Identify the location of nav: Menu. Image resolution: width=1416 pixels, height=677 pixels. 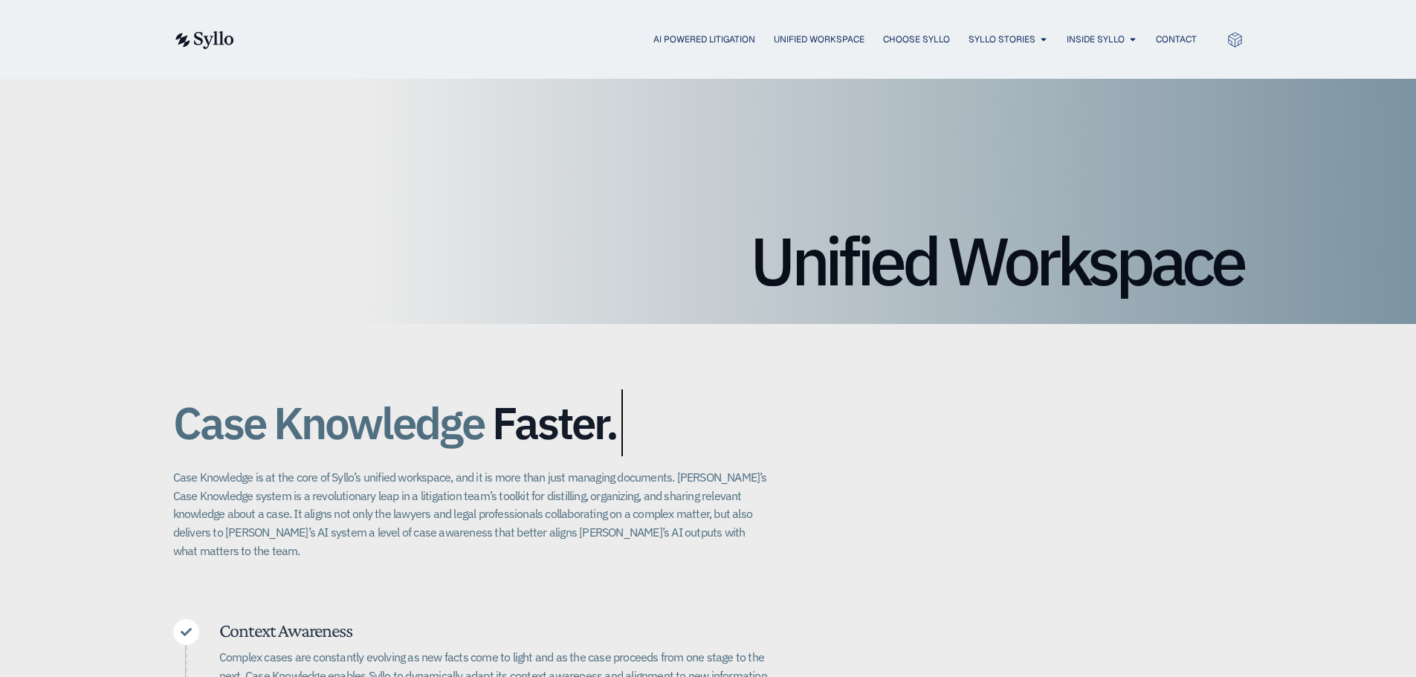
(730, 39).